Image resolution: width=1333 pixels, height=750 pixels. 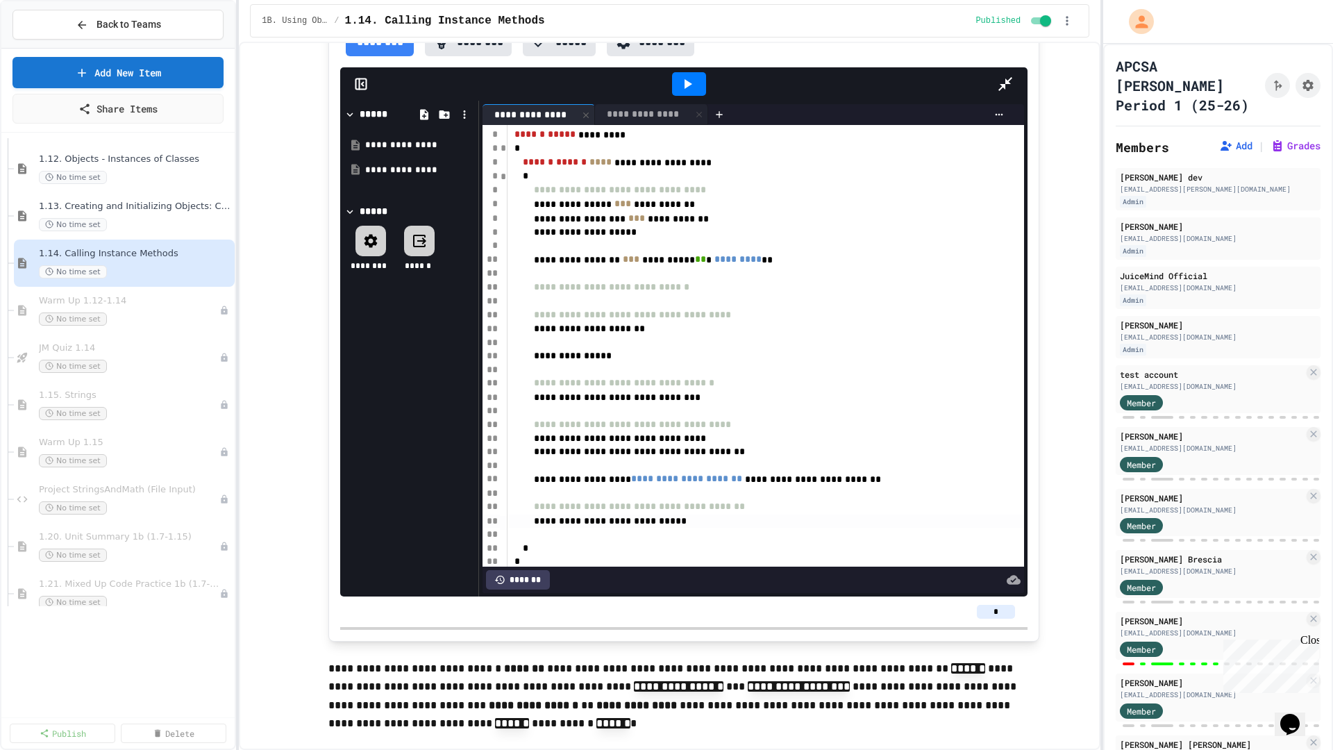 What do you see at coordinates (118, 24) in the screenshot?
I see `button: Back to Teams` at bounding box center [118, 24].